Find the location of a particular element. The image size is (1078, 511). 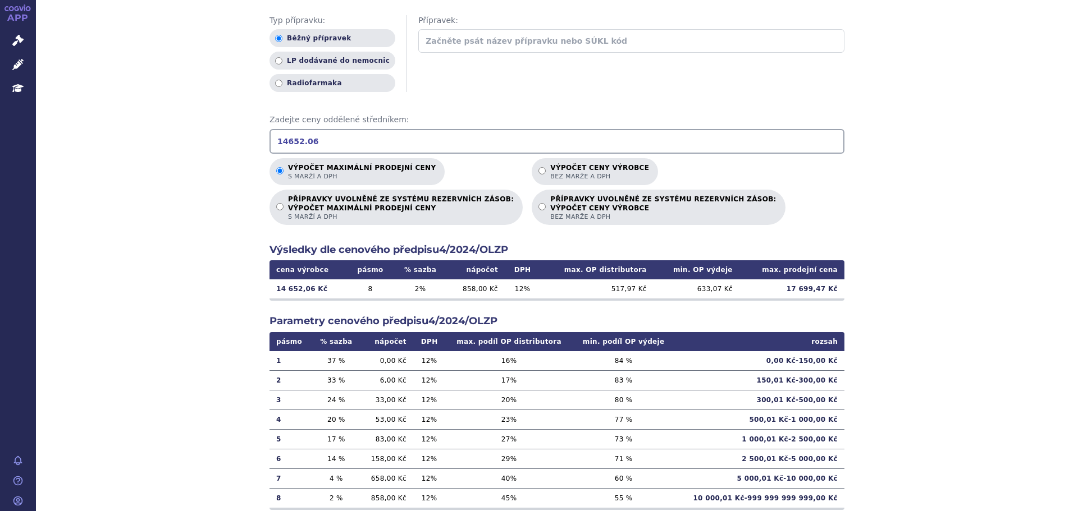

p: Výpočet maximální prodejní ceny is located at coordinates (362, 172).